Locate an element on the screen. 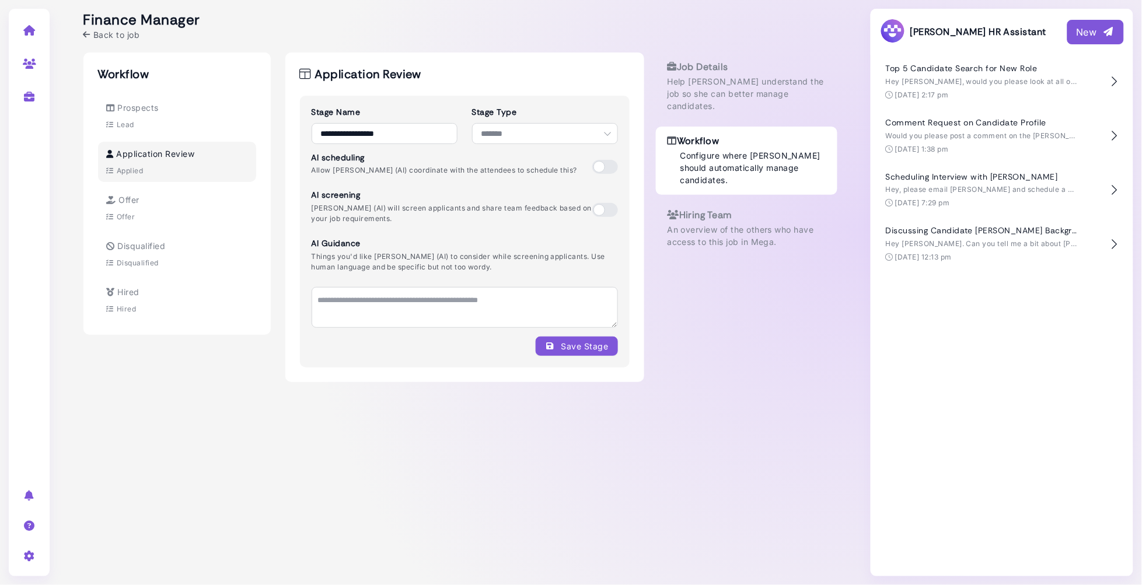 This screenshot has height=585, width=1142. button: Save Stage is located at coordinates (576, 346).